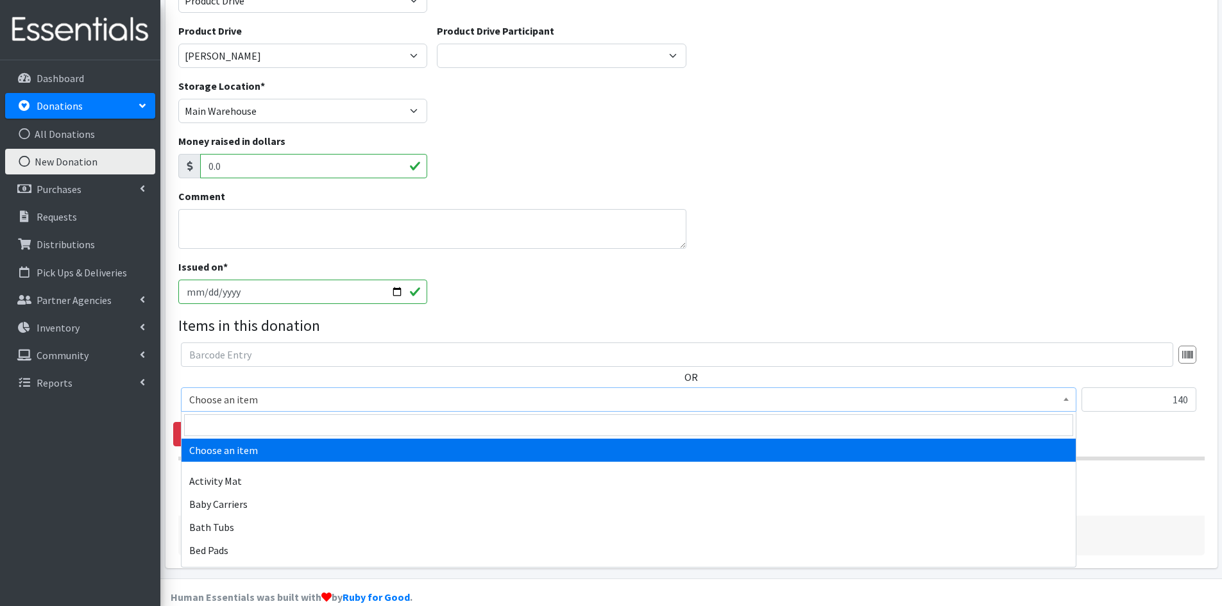 This screenshot has height=606, width=1222. Describe the element at coordinates (232, 141) in the screenshot. I see `label: Money raised in dollars` at that location.